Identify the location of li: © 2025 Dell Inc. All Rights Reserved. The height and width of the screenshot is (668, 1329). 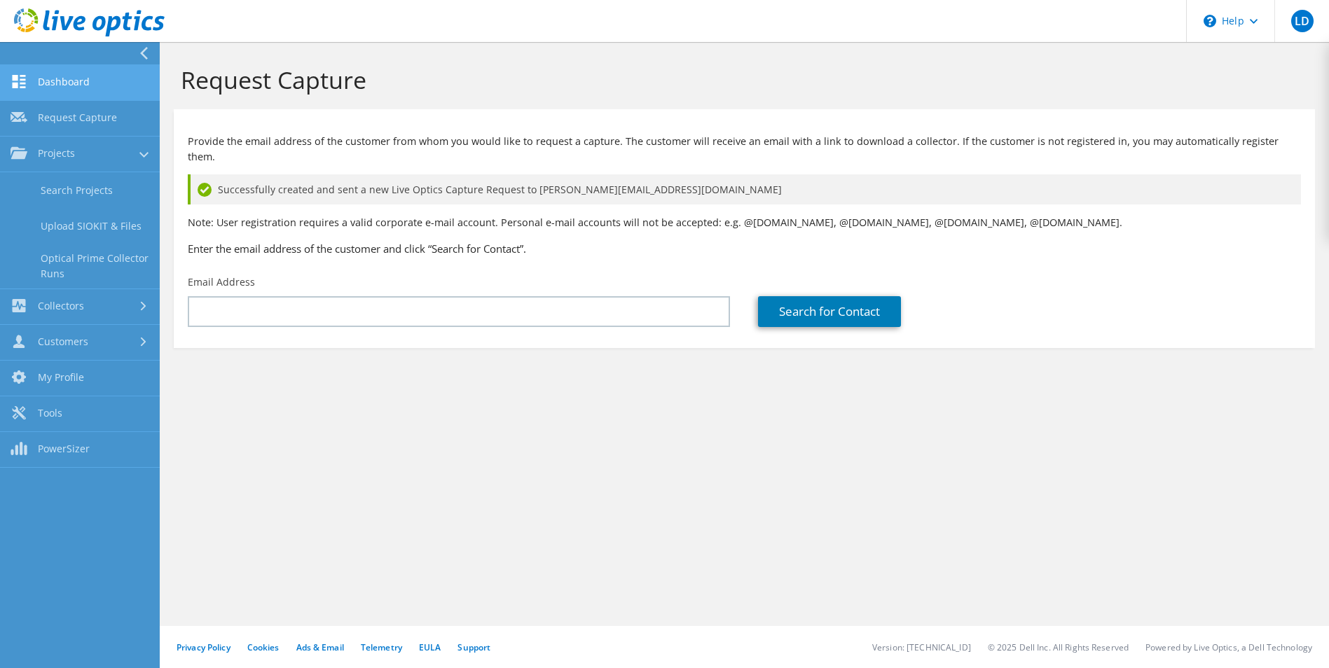
(1058, 647).